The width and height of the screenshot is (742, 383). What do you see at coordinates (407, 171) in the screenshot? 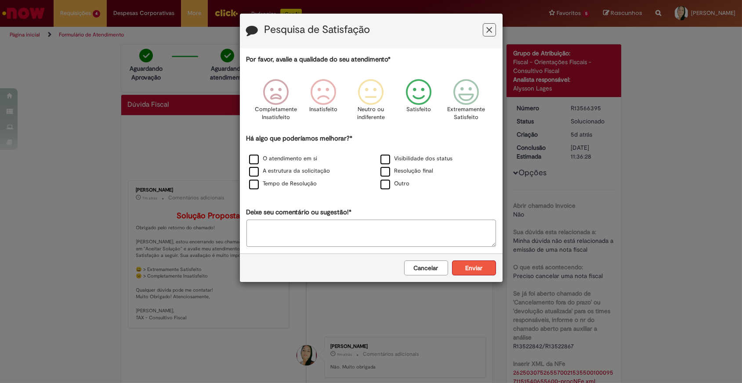
I see `label: Resolução final` at bounding box center [407, 171].